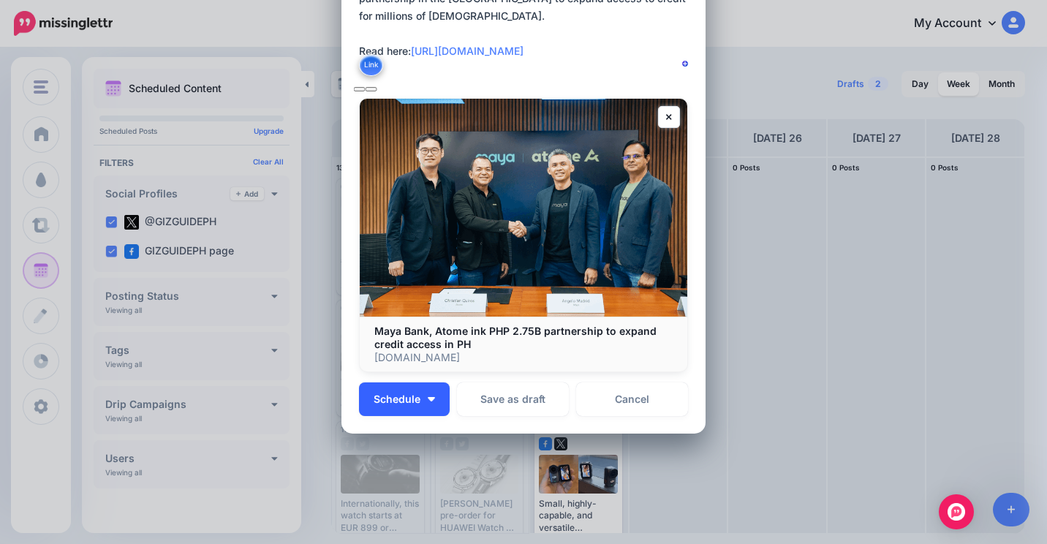 The width and height of the screenshot is (1047, 544). Describe the element at coordinates (524, 208) in the screenshot. I see `img: Maya Bank, Atome ink PHP 2.75B partnership to expand credit access in PH` at that location.